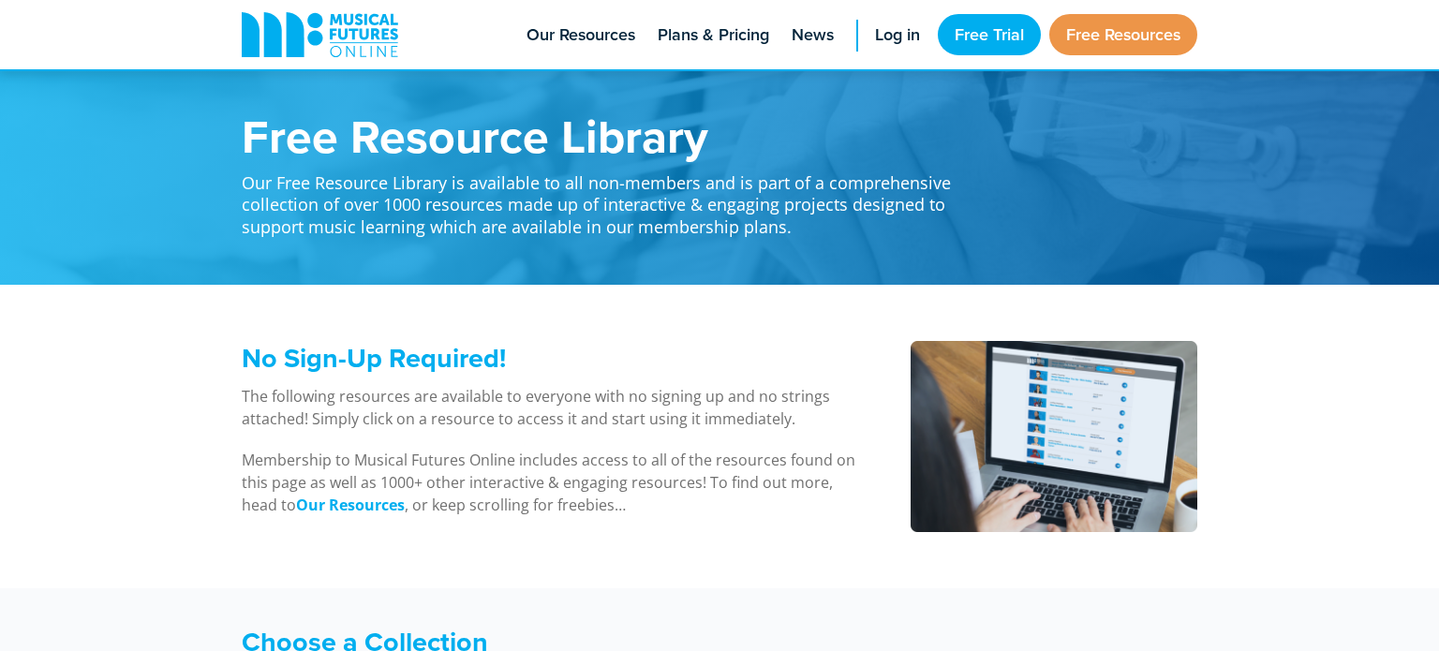  Describe the element at coordinates (812, 35) in the screenshot. I see `span: News` at that location.